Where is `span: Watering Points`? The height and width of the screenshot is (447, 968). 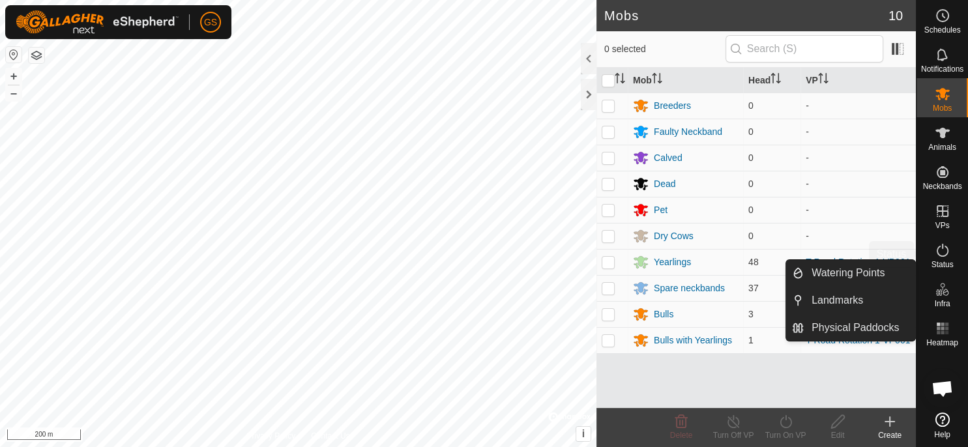
span: Watering Points is located at coordinates (848, 273).